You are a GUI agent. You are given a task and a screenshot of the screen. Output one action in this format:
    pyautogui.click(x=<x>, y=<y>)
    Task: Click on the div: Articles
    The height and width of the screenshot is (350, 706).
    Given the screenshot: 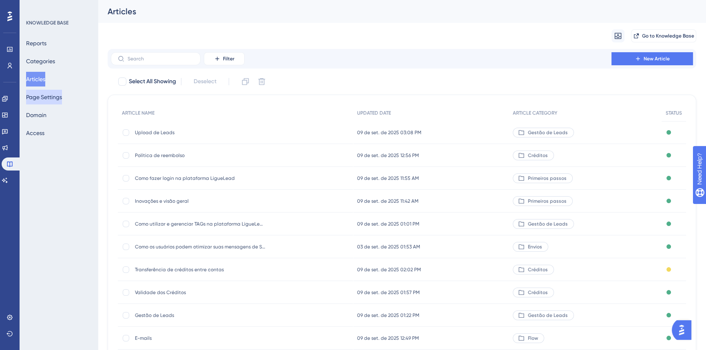 What is the action you would take?
    pyautogui.click(x=392, y=11)
    